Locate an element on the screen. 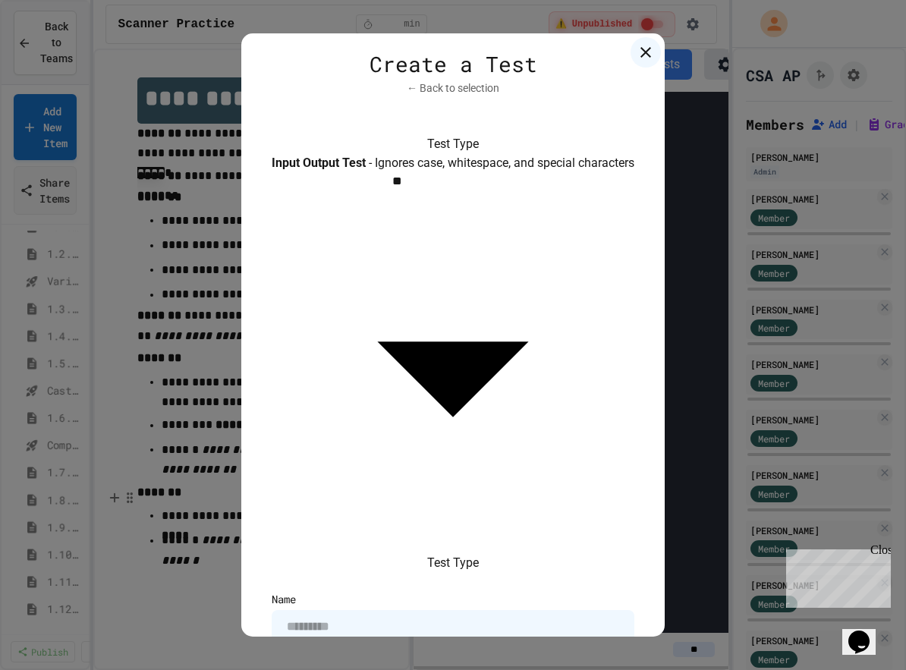  div: Name is located at coordinates (453, 599).